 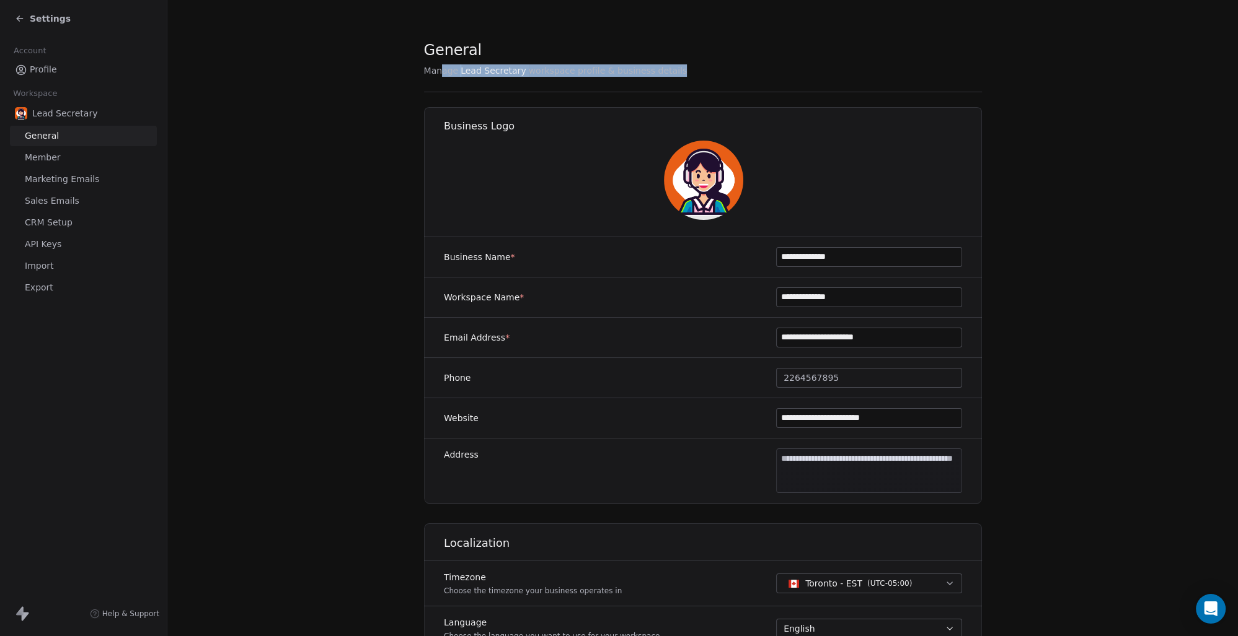 I want to click on span: Profile, so click(x=43, y=69).